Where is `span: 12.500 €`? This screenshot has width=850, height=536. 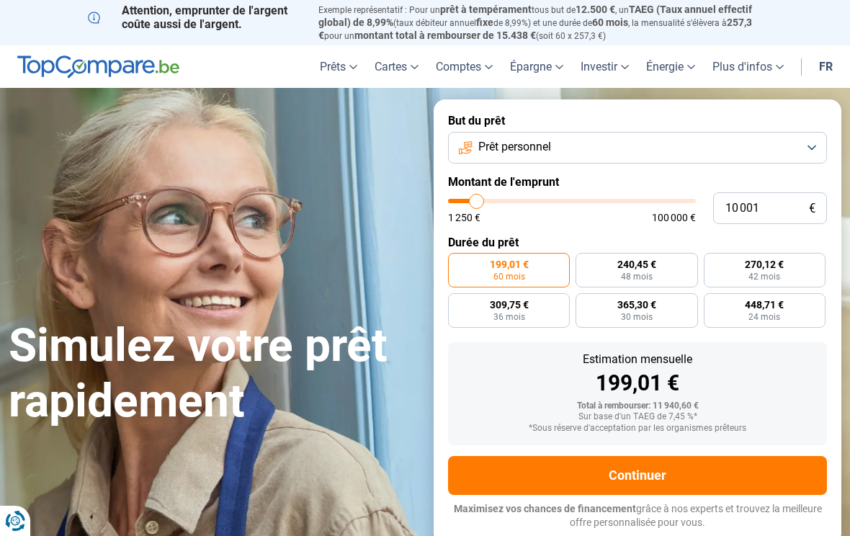
span: 12.500 € is located at coordinates (595, 9).